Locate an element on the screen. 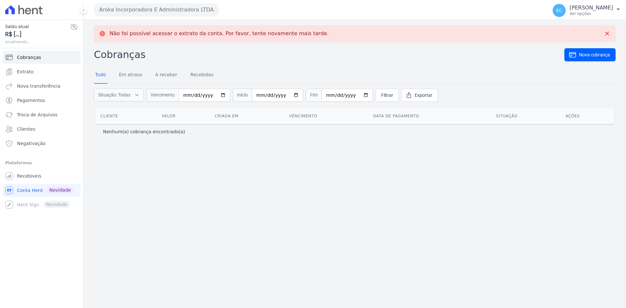 The height and width of the screenshot is (308, 626). a: Recebíveis is located at coordinates (41, 176).